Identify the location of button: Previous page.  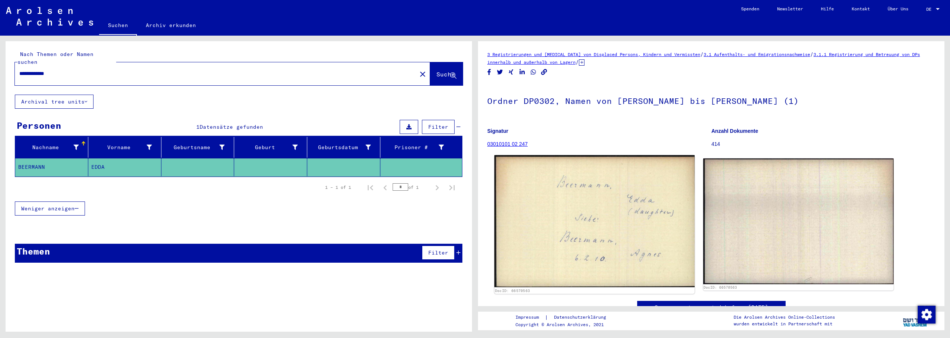
(385, 187).